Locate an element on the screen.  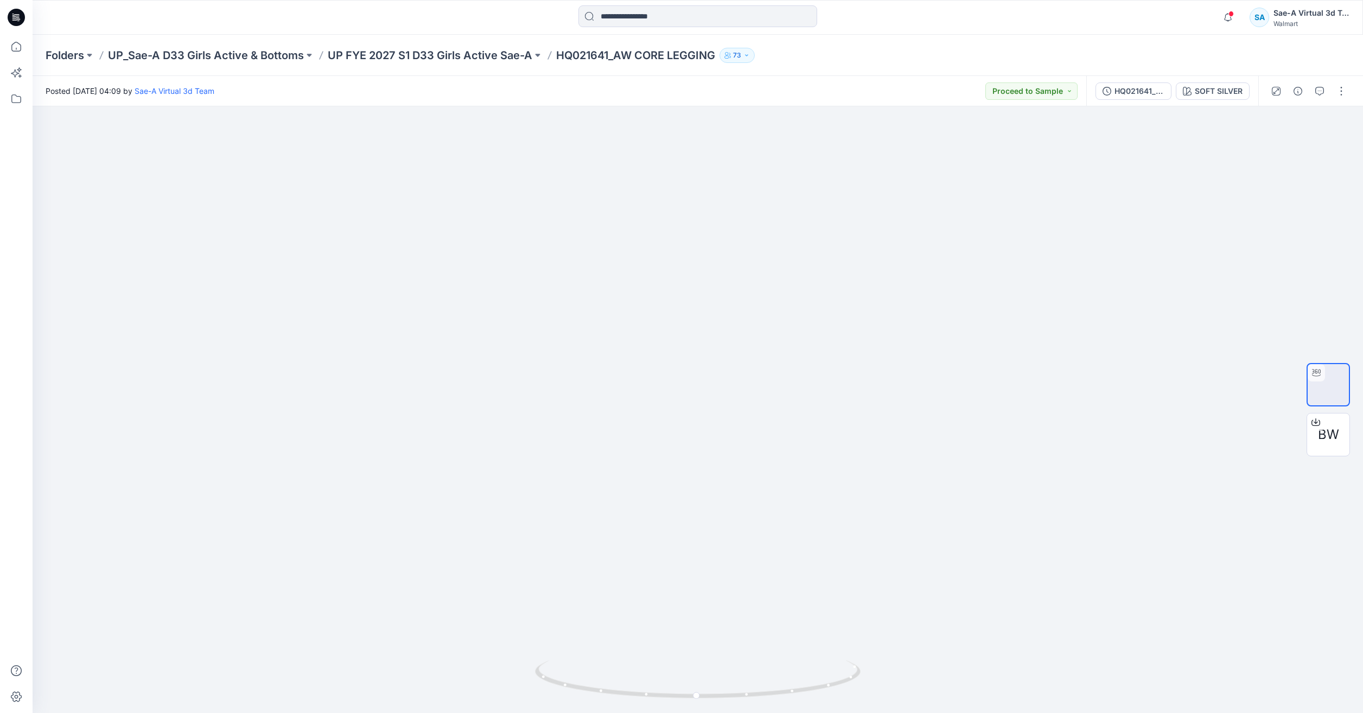
div: Sae-A Virtual 3d Team is located at coordinates (1312, 13).